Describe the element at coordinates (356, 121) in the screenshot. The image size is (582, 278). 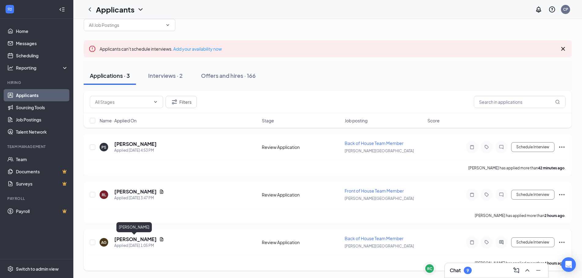
I see `span: Job posting` at that location.